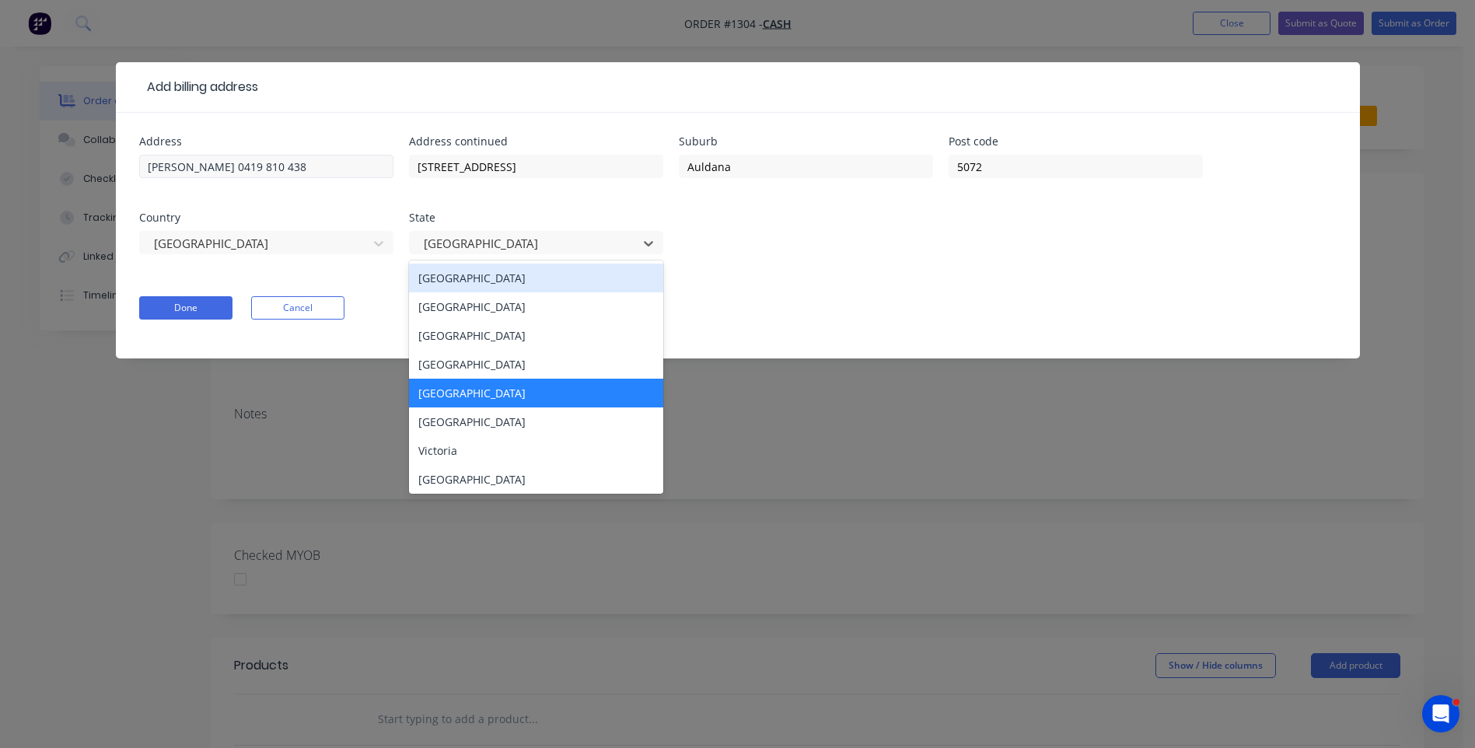  What do you see at coordinates (536, 142) in the screenshot?
I see `div: Address continued` at bounding box center [536, 142].